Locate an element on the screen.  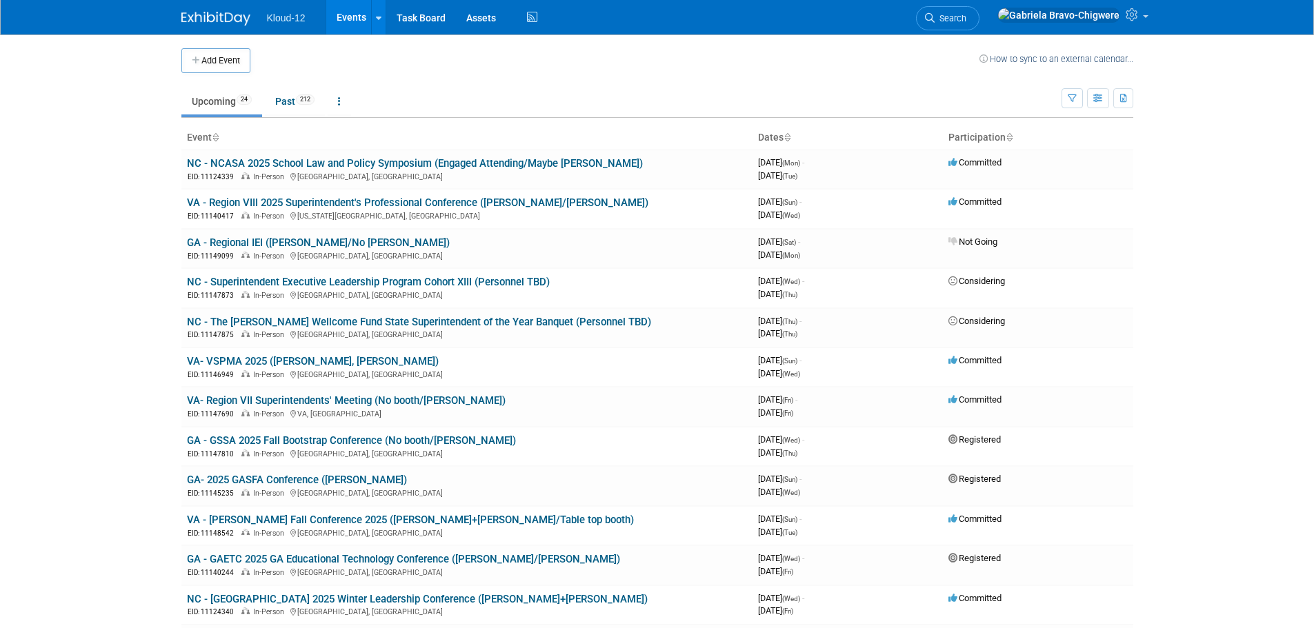
a: Sort by Participation Type is located at coordinates (1009, 137).